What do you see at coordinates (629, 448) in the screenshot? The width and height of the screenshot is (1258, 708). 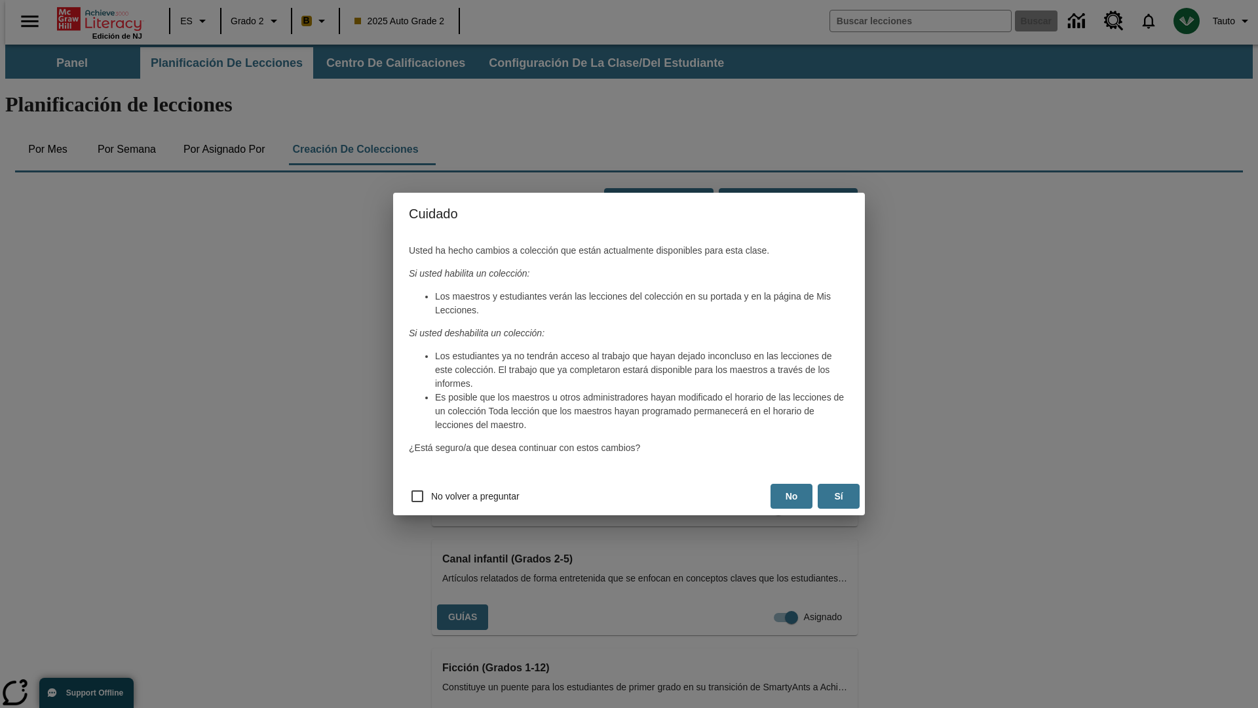 I see `p: ¿Está seguro/a que desea continuar con estos cambios?` at bounding box center [629, 448].